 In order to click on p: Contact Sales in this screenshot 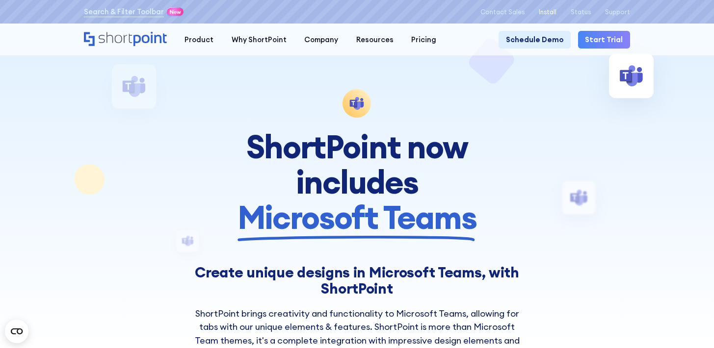, I will do `click(502, 12)`.